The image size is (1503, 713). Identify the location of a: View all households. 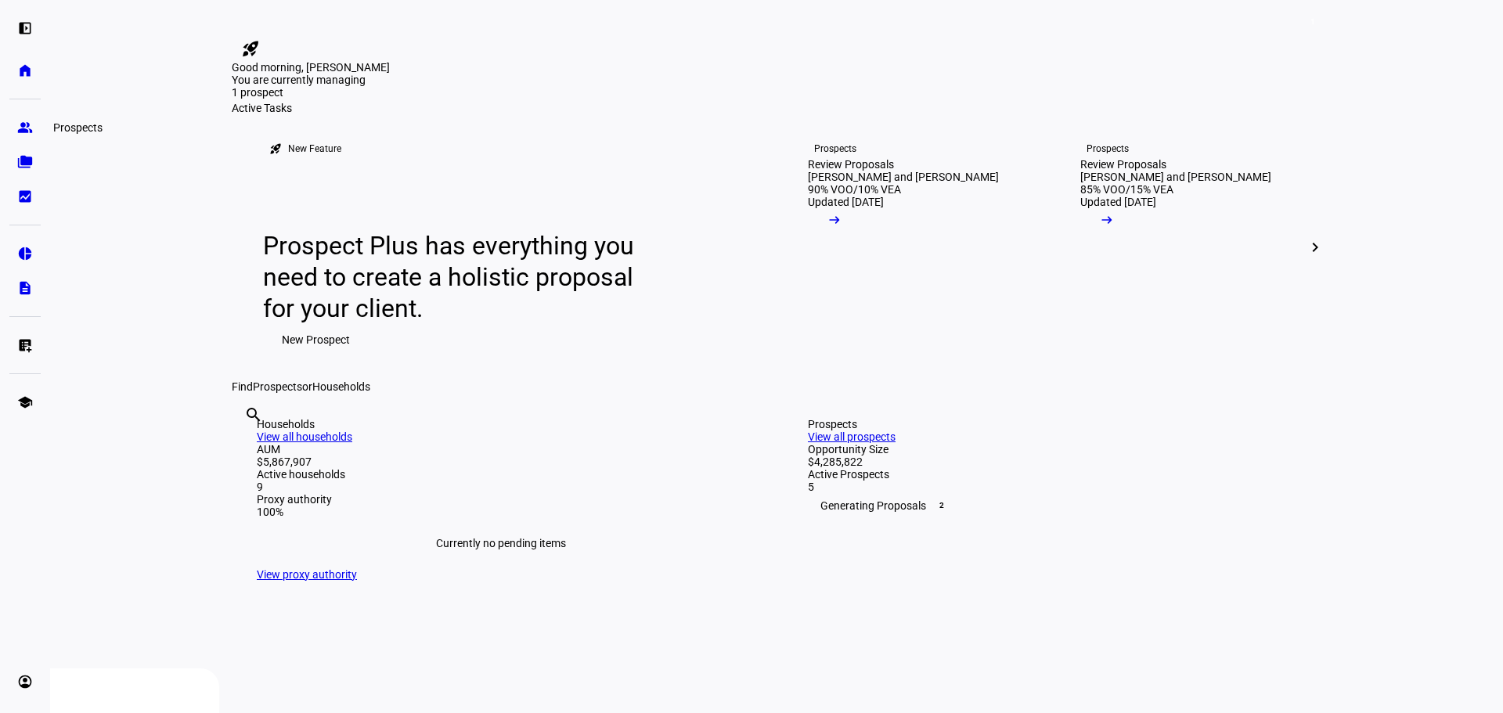
(304, 437).